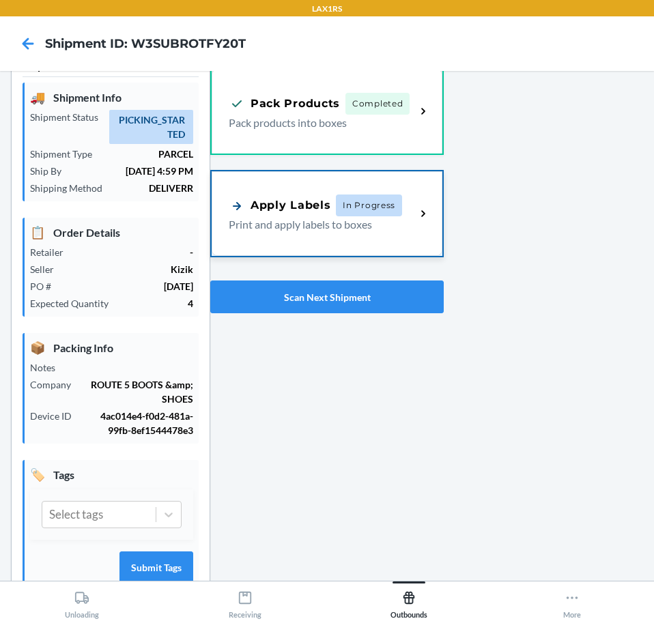 This screenshot has height=621, width=654. What do you see at coordinates (48, 367) in the screenshot?
I see `p: Notes` at bounding box center [48, 367].